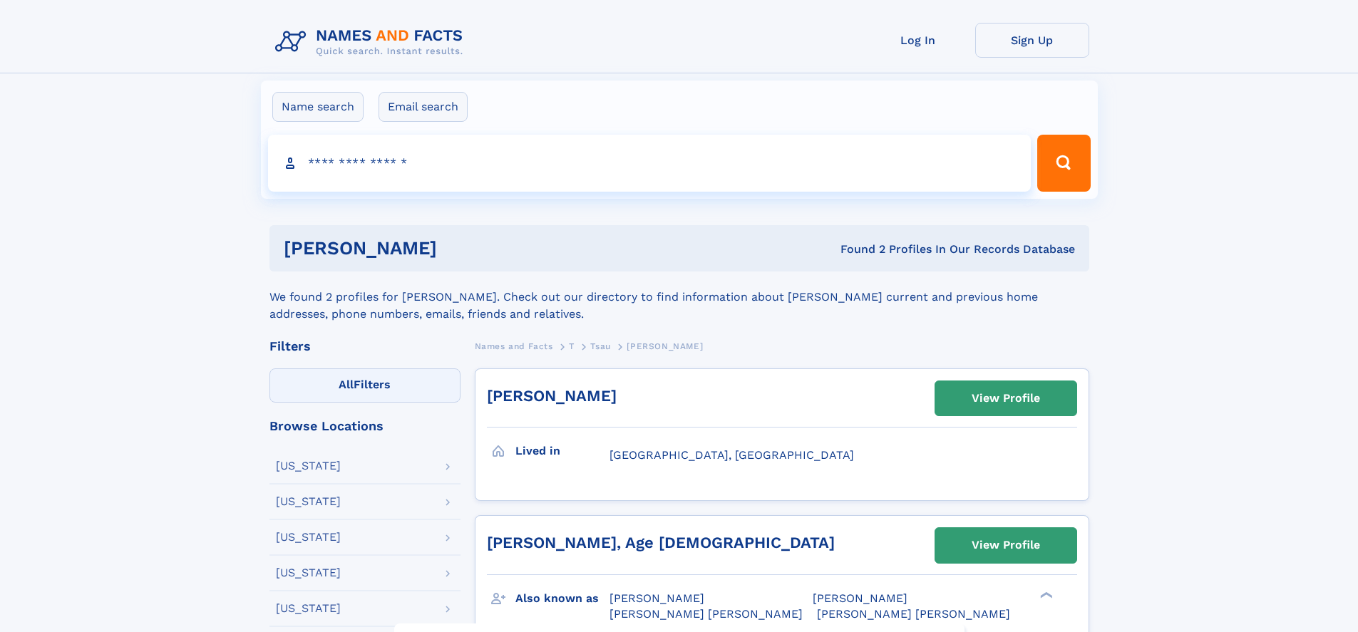 The height and width of the screenshot is (632, 1358). Describe the element at coordinates (318, 107) in the screenshot. I see `label: Name search` at that location.